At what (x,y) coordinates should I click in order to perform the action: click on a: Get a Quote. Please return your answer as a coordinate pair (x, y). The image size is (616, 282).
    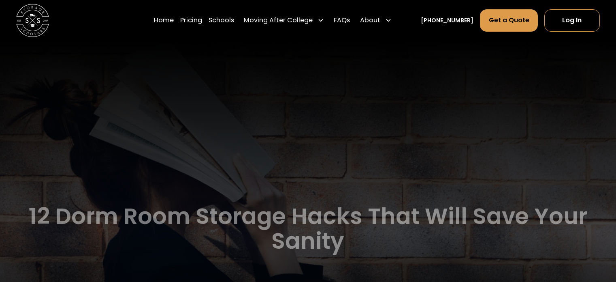
    Looking at the image, I should click on (509, 20).